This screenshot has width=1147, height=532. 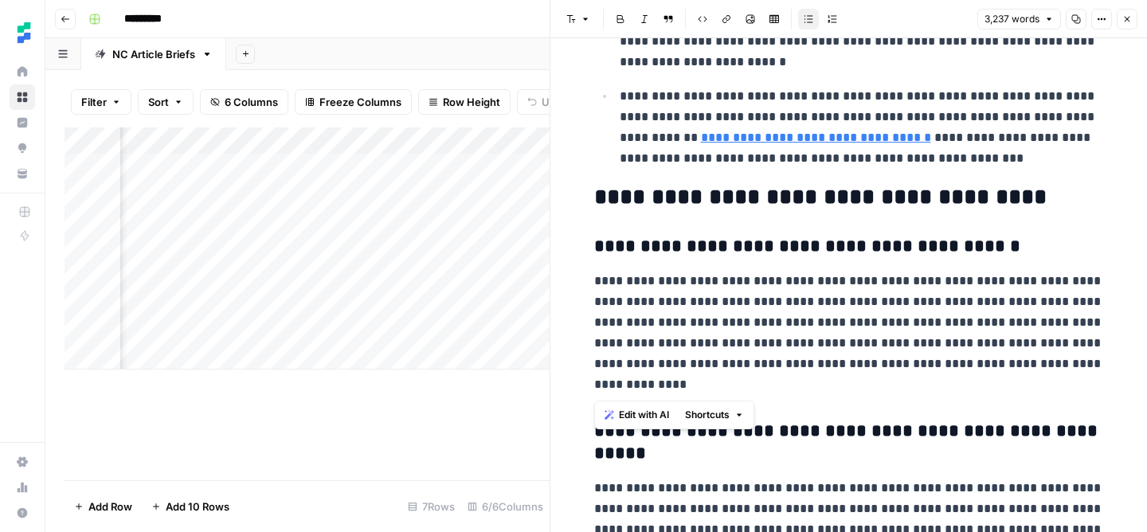 I want to click on a: Home, so click(x=22, y=72).